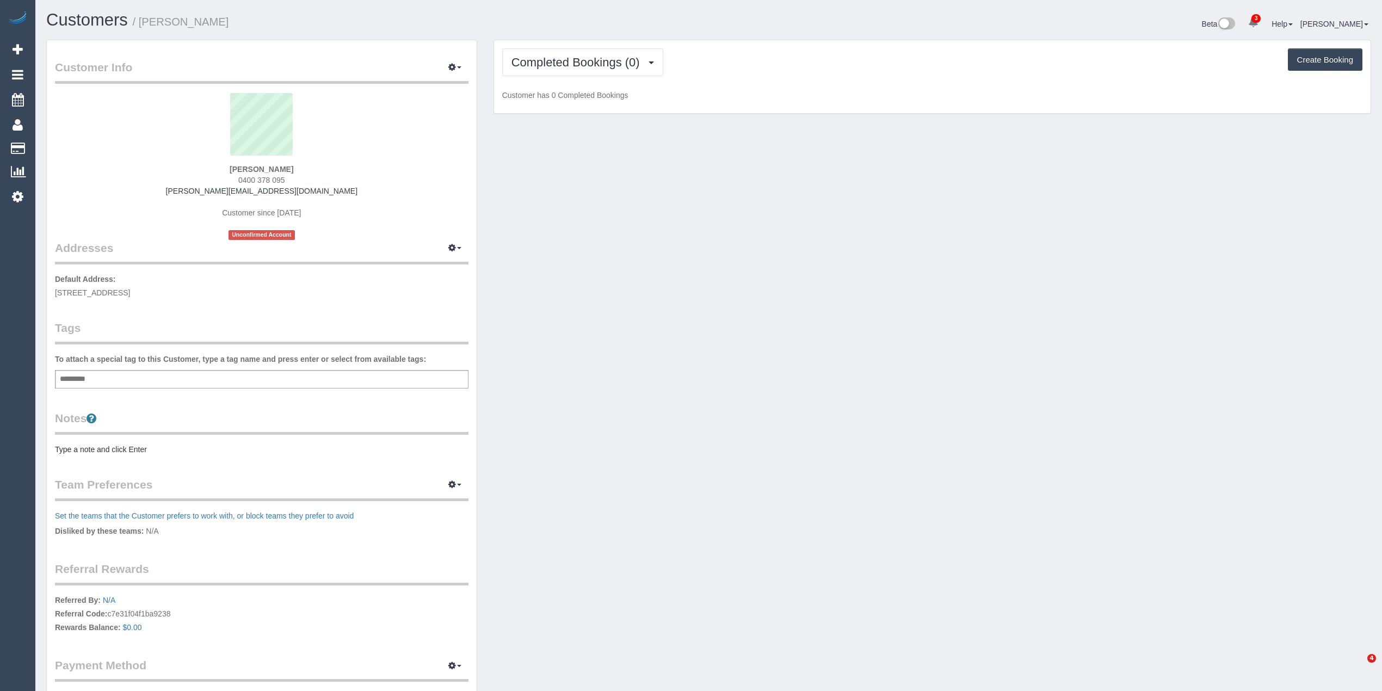 The height and width of the screenshot is (691, 1382). I want to click on legend: Customer Info, so click(262, 71).